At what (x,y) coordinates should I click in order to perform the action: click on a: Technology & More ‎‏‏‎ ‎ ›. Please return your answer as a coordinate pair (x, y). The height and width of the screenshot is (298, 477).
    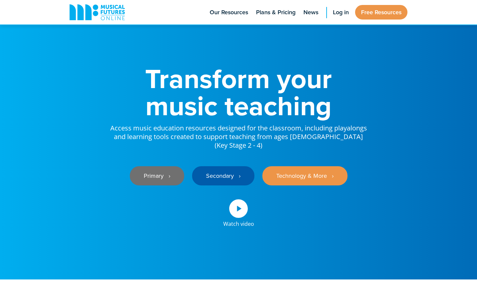
    Looking at the image, I should click on (305, 176).